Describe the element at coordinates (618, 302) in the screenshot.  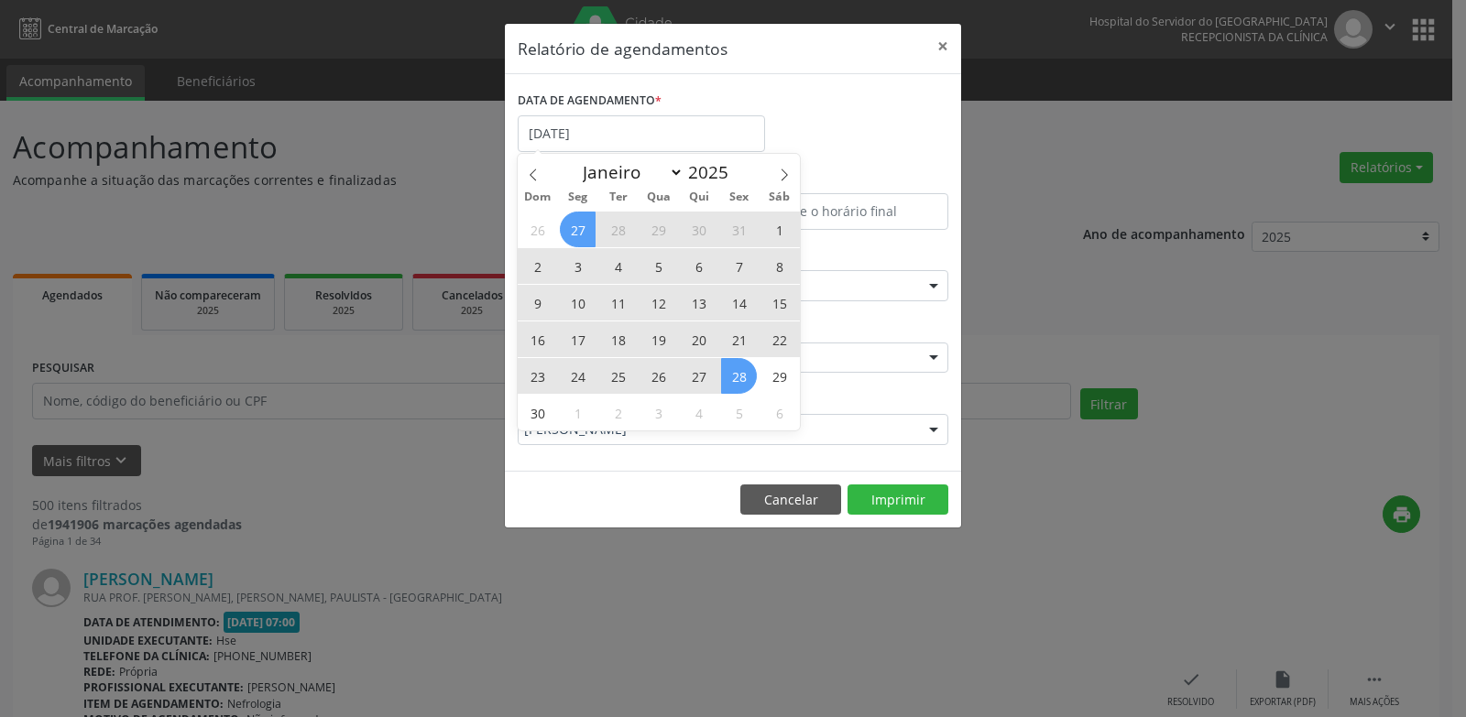
I see `span: Novembro 11, 2025` at that location.